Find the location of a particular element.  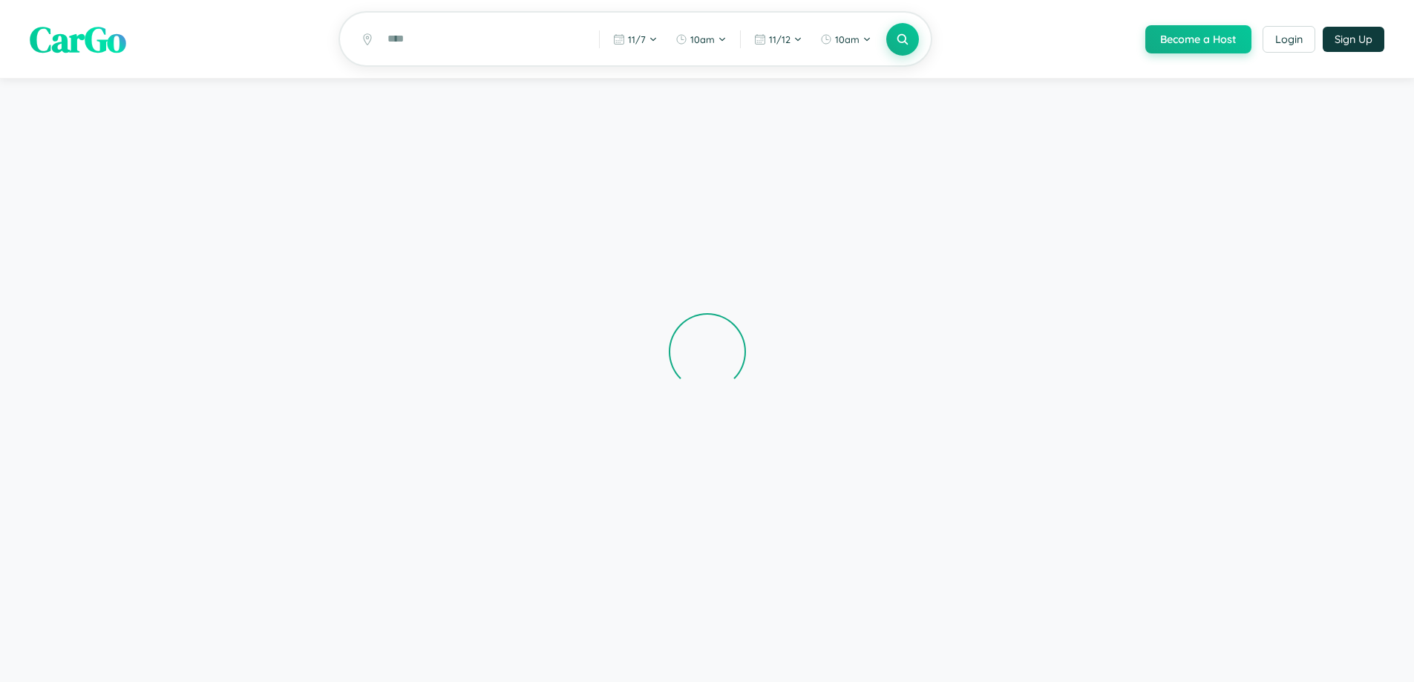

span: CarGo is located at coordinates (78, 39).